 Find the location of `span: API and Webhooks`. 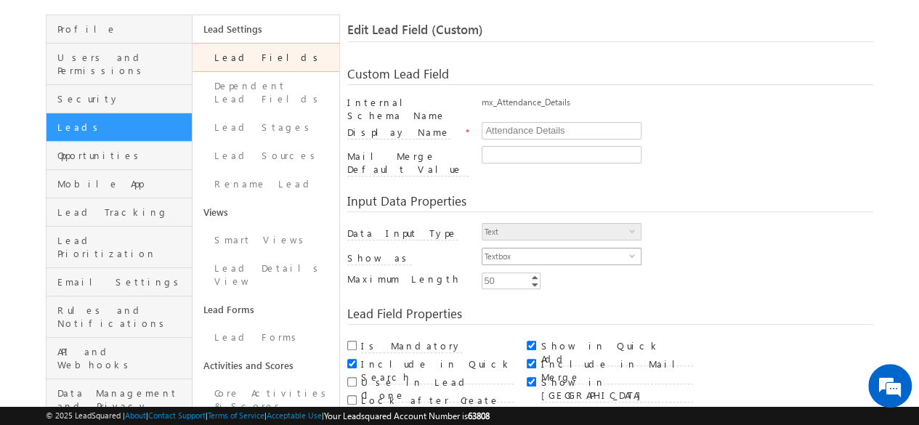

span: API and Webhooks is located at coordinates (123, 358).